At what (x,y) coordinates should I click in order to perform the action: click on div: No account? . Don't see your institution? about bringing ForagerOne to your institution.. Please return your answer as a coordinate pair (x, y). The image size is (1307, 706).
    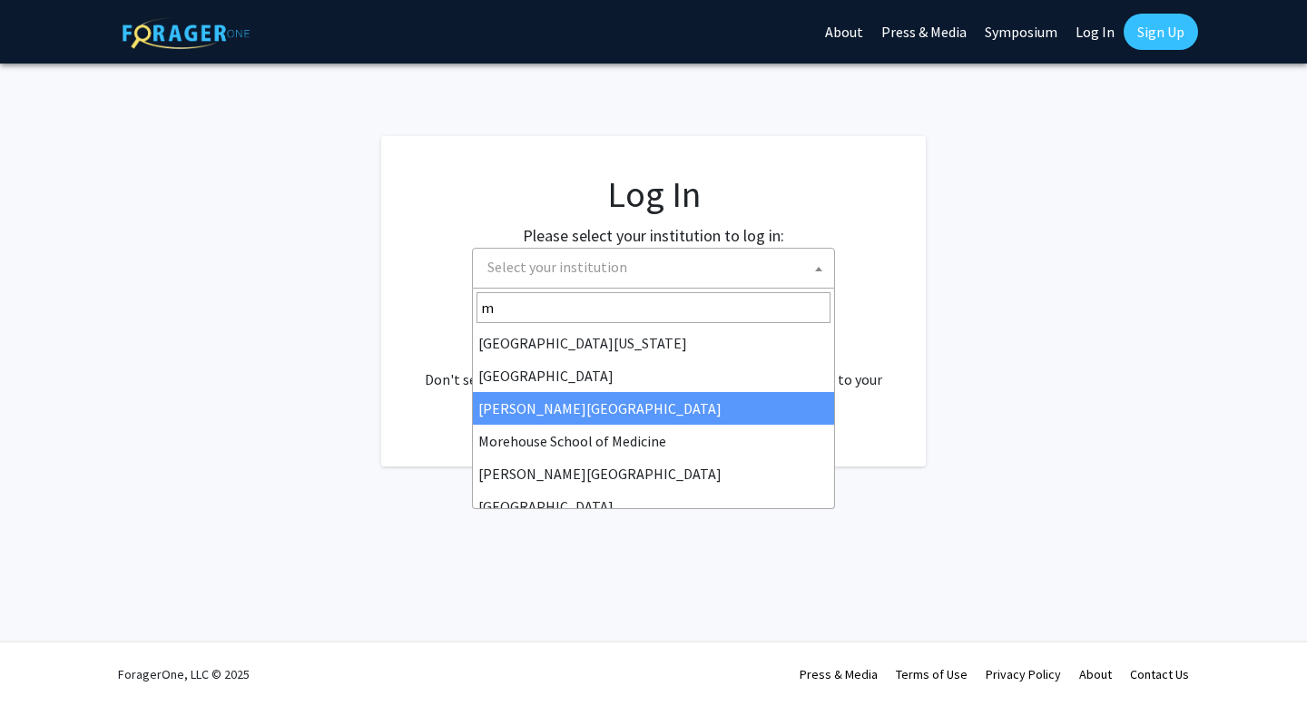
    Looking at the image, I should click on (653, 368).